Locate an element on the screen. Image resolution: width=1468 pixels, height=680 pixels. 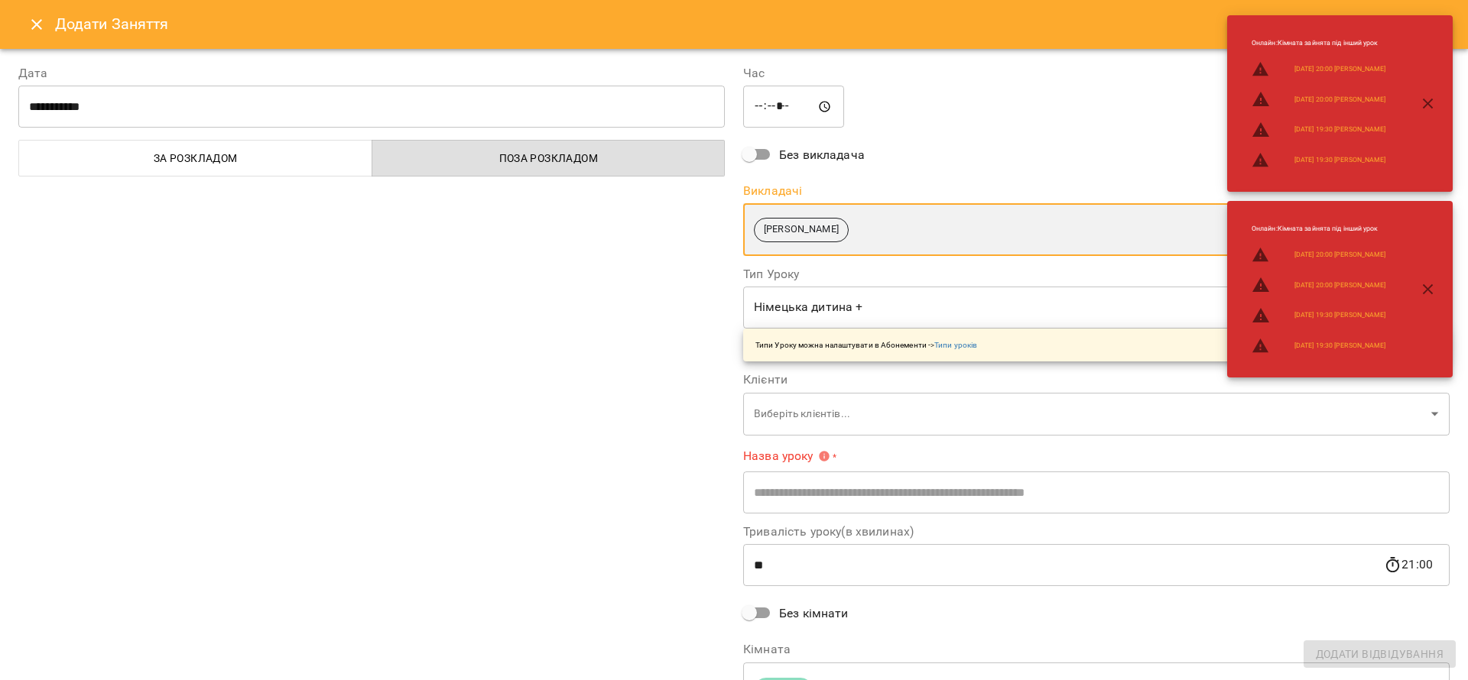
label: Кімната is located at coordinates (1096, 650).